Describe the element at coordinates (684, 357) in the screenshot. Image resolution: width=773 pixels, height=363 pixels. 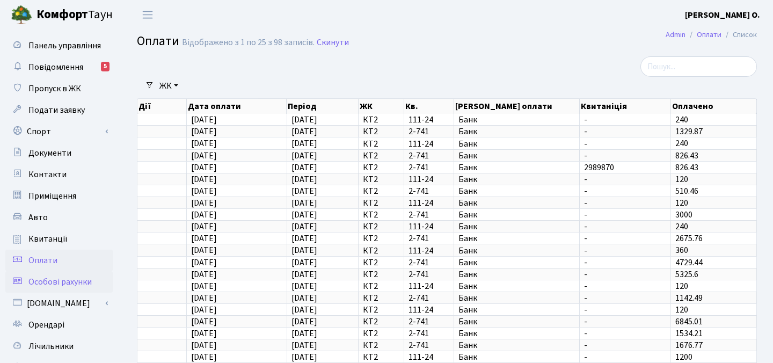
I see `span: 1200` at that location.